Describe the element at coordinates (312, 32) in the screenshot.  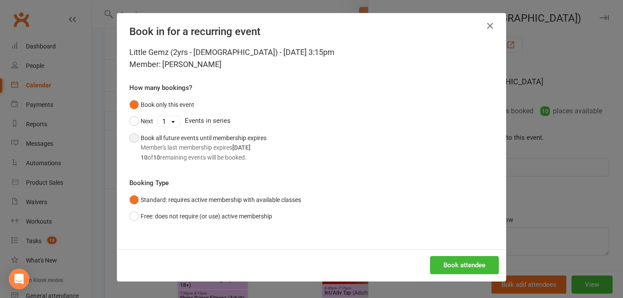
I see `h4: Book in for a recurring event` at that location.